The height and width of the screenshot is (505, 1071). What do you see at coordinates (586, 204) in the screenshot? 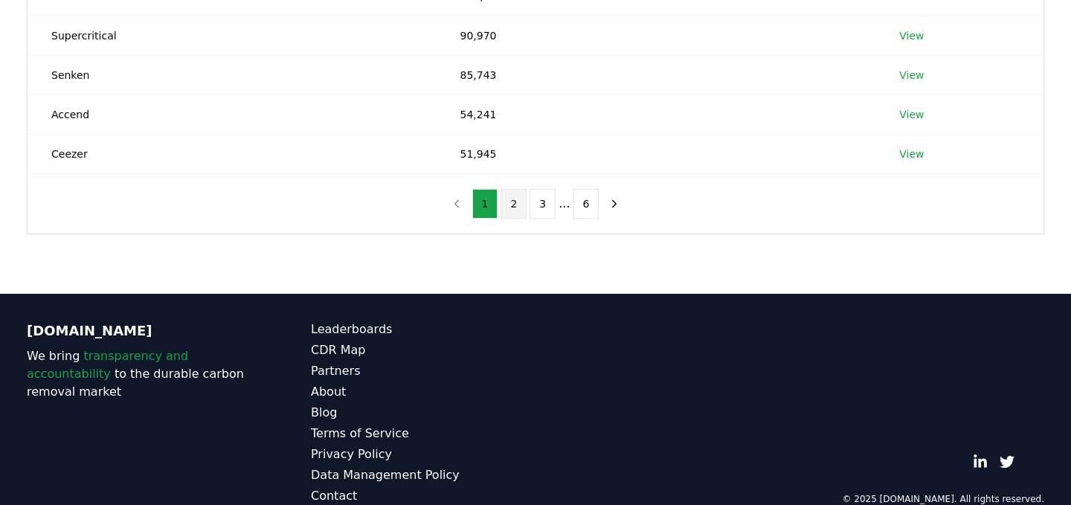
I see `button: 6` at bounding box center [586, 204].